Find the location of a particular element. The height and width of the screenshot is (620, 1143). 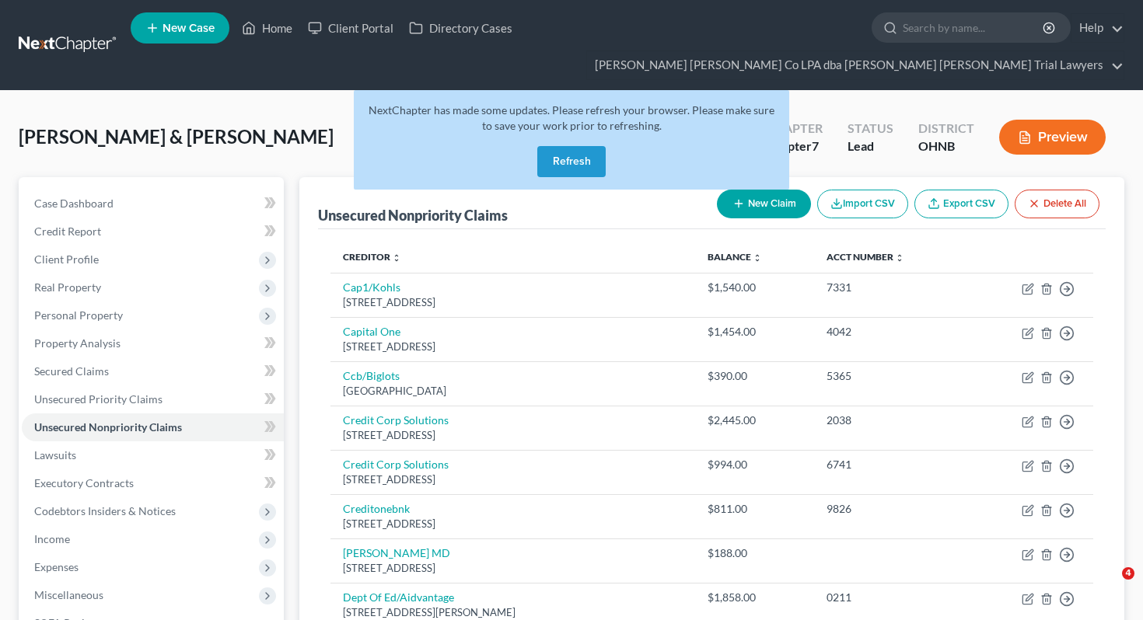

span: Income is located at coordinates (52, 539).